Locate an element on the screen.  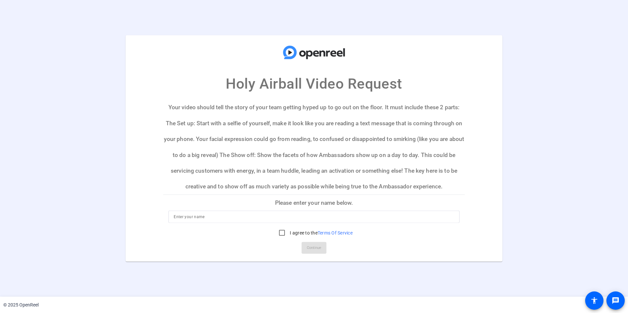
mat-icon: message is located at coordinates (615, 300).